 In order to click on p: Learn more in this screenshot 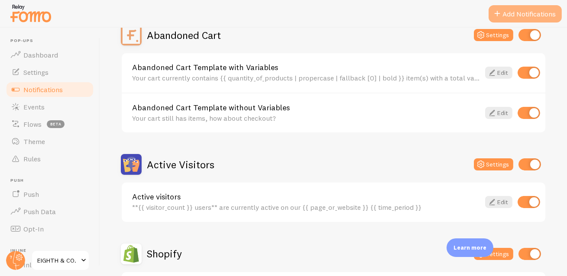, I will do `click(470, 248)`.